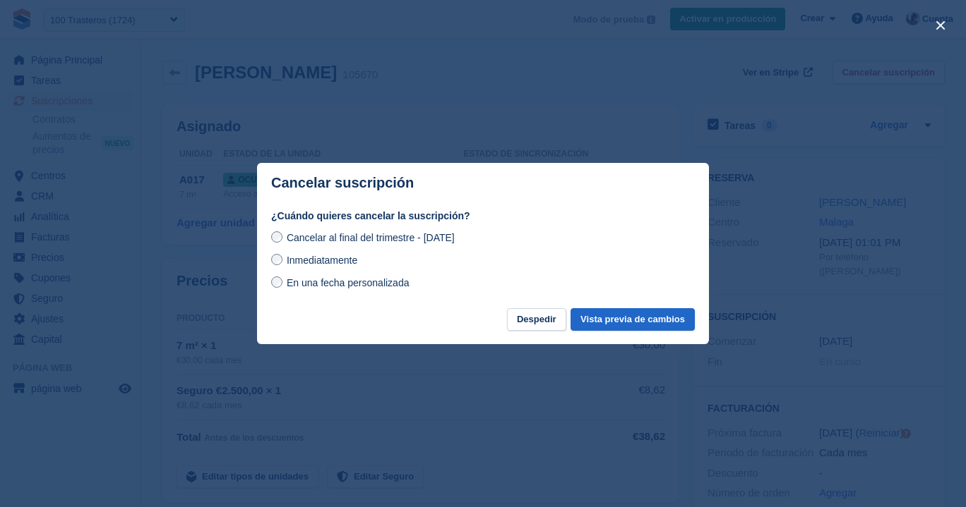 This screenshot has height=507, width=966. What do you see at coordinates (632, 320) in the screenshot?
I see `button: Vista previa de cambios` at bounding box center [632, 320].